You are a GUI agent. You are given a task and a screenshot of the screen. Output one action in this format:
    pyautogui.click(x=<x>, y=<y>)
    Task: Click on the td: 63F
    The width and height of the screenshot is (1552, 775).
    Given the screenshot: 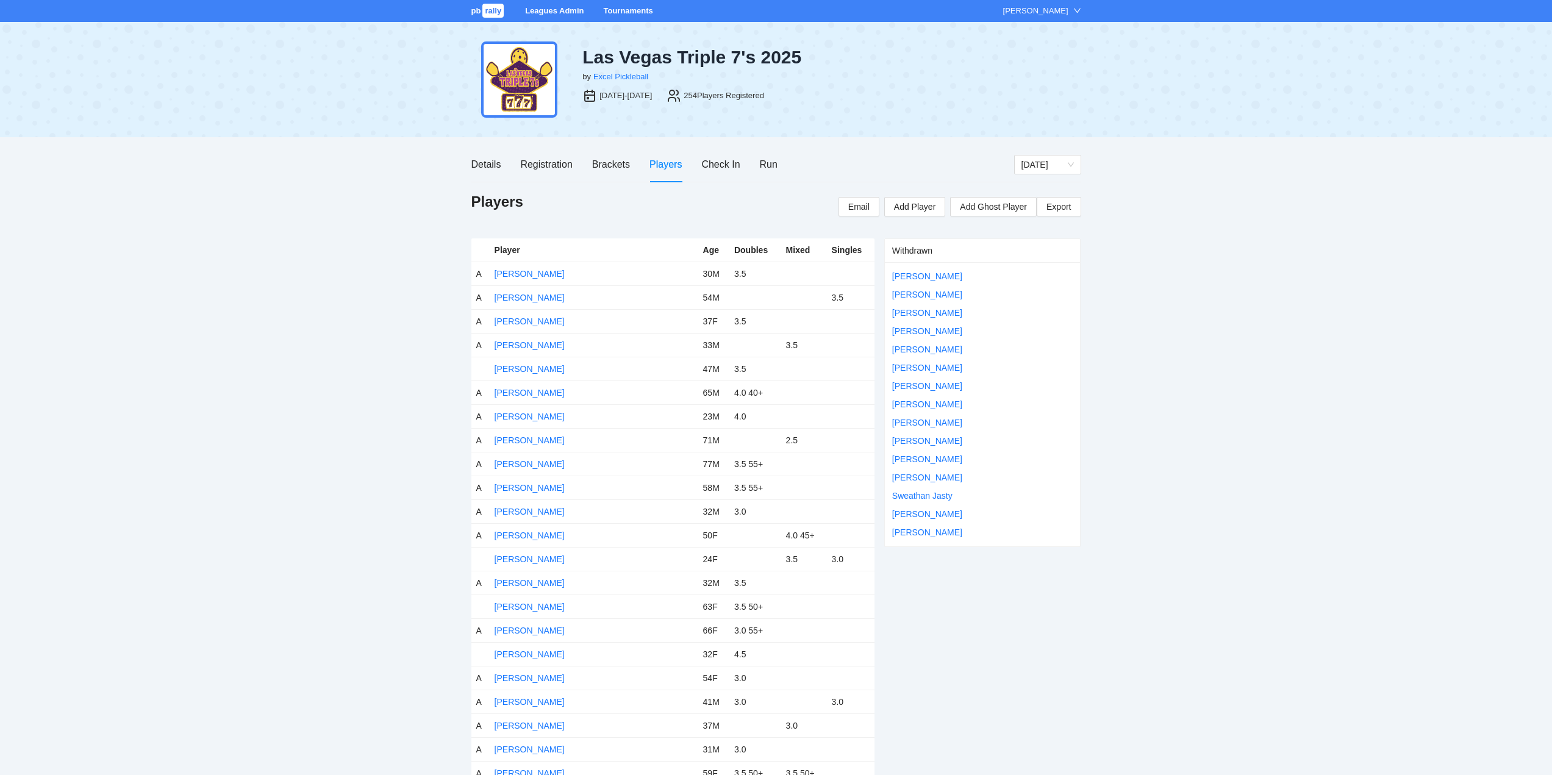 What is the action you would take?
    pyautogui.click(x=713, y=606)
    